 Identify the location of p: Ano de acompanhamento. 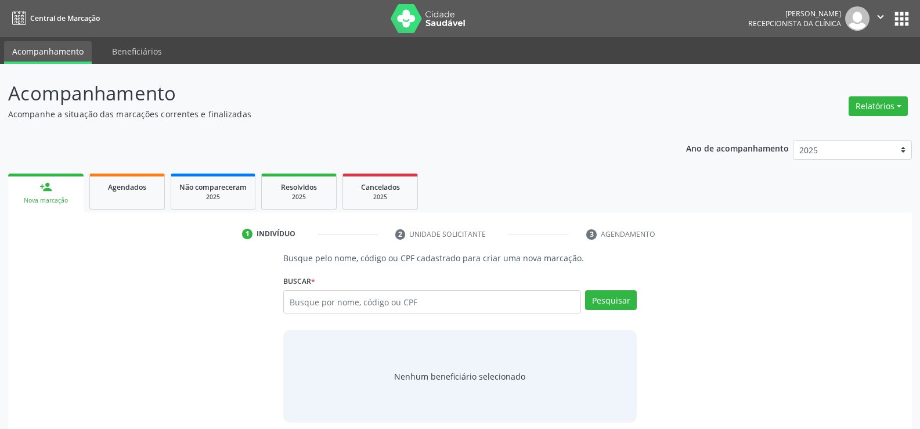
(737, 147).